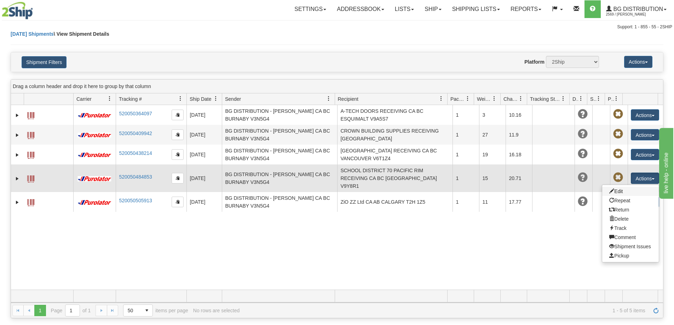 The height and width of the screenshot is (325, 674). What do you see at coordinates (84, 99) in the screenshot?
I see `span: Carrier` at bounding box center [84, 99].